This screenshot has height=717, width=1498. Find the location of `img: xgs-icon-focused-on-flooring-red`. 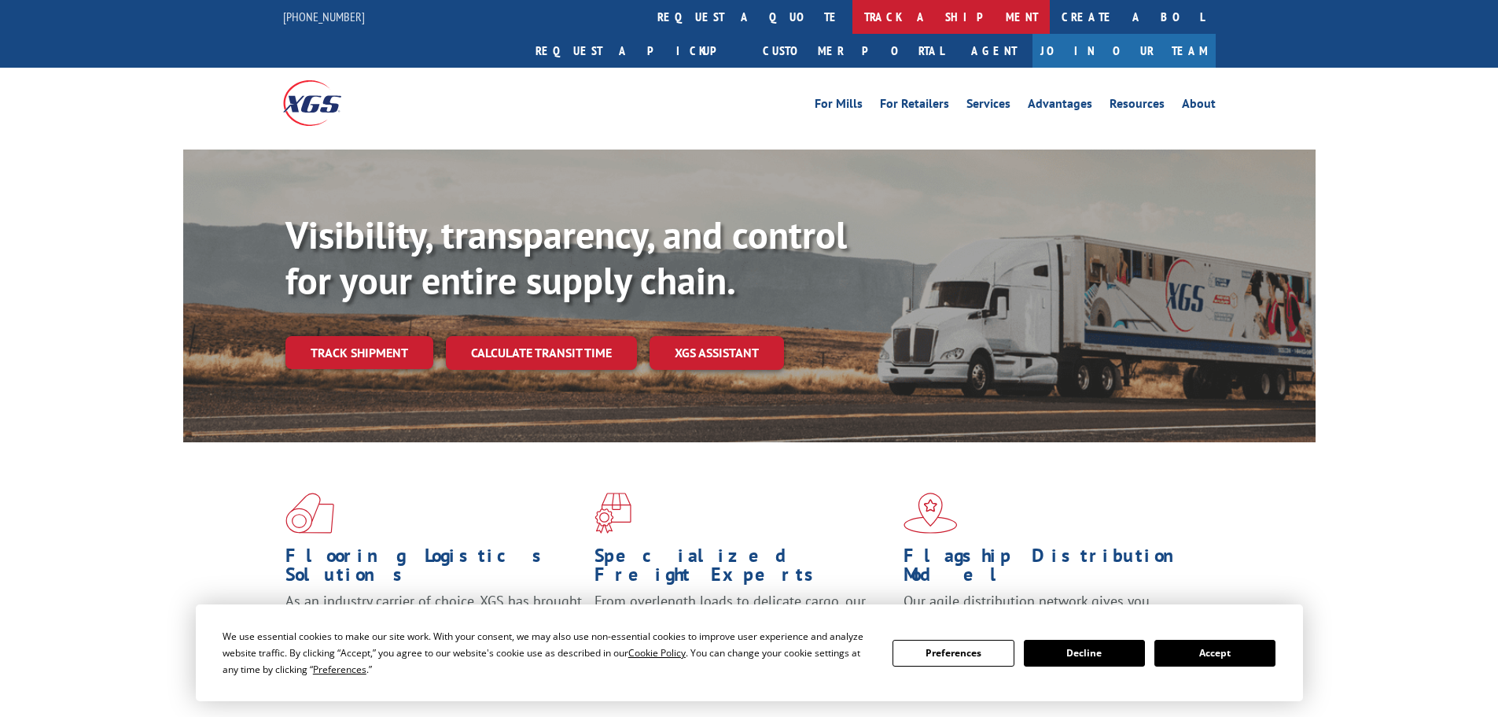

img: xgs-icon-focused-on-flooring-red is located at coordinates (613, 513).